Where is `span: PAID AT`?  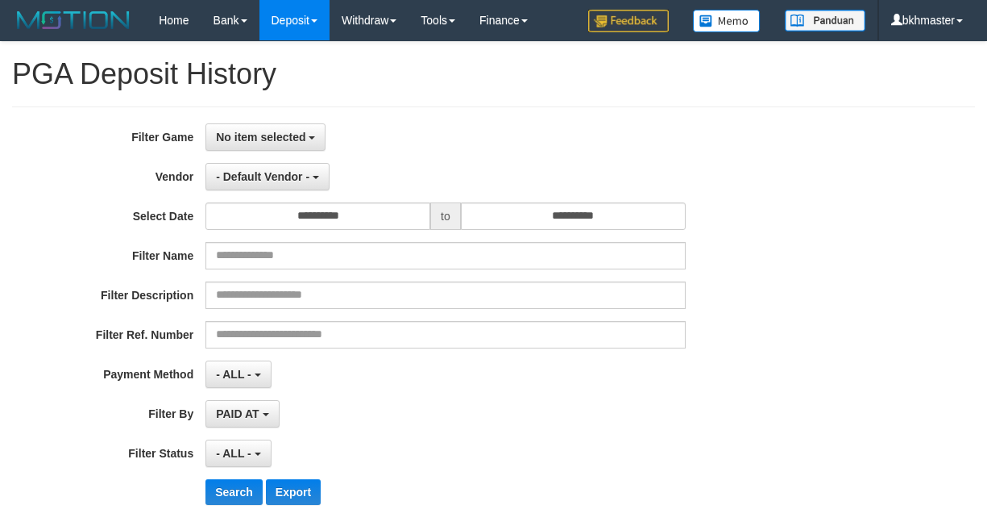 span: PAID AT is located at coordinates (237, 414).